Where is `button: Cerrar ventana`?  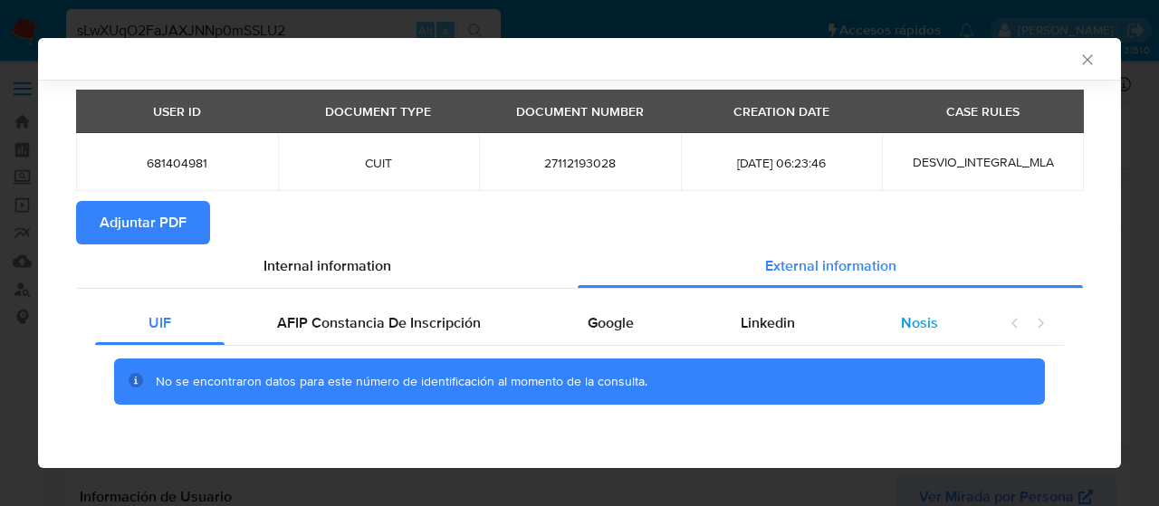
button: Cerrar ventana is located at coordinates (1087, 59).